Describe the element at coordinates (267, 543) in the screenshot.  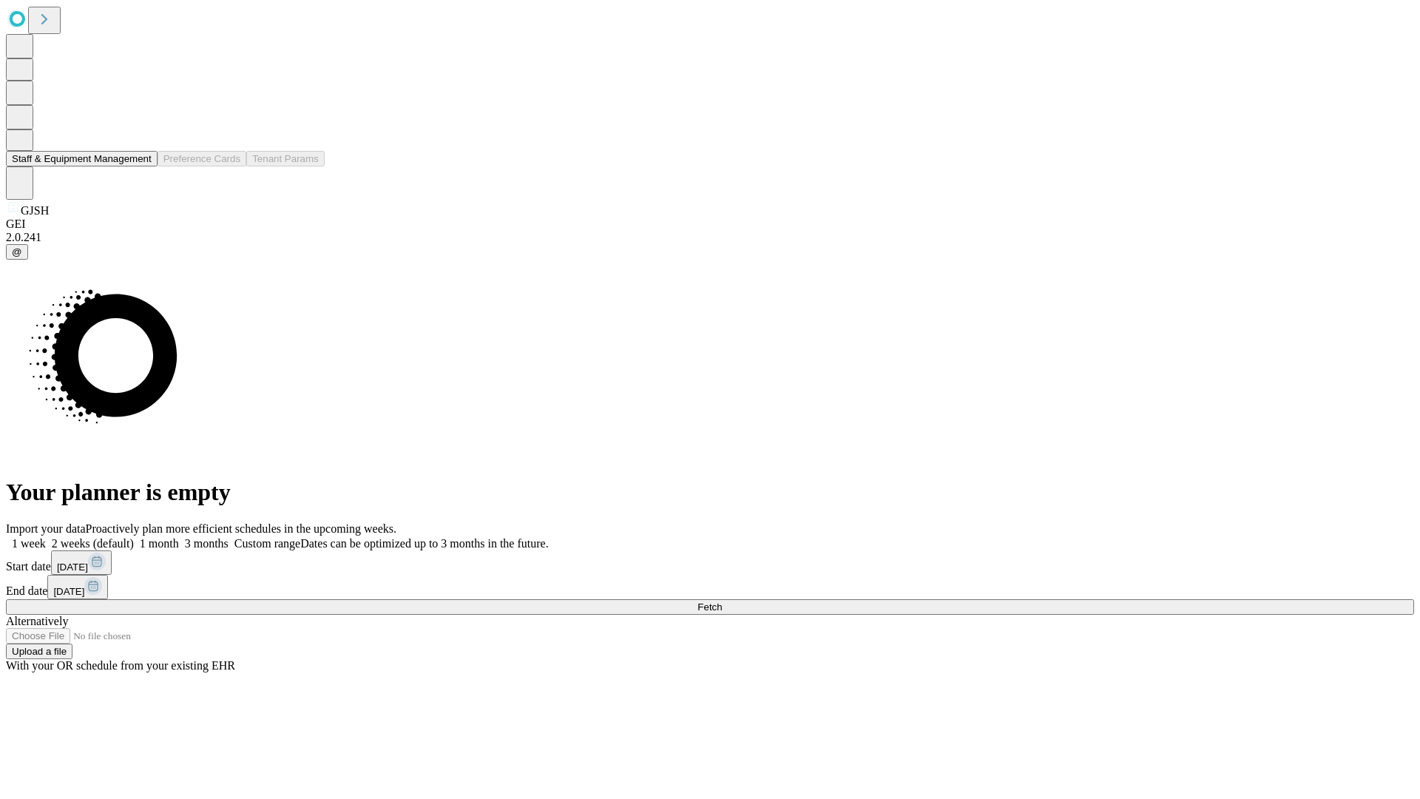
I see `span: Custom range` at that location.